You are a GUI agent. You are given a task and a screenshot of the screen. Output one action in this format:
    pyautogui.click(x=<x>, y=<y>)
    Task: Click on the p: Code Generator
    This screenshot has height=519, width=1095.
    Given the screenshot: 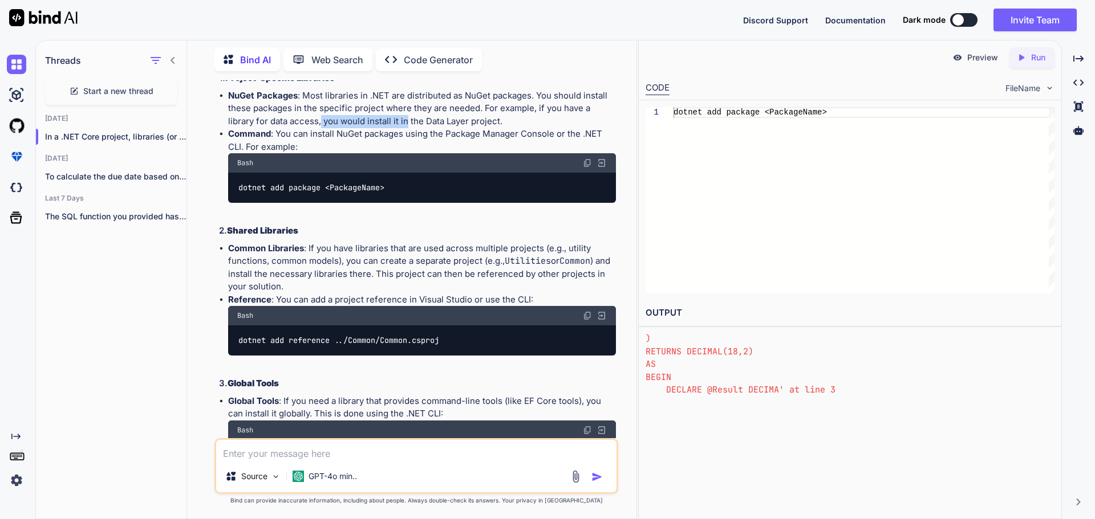 What is the action you would take?
    pyautogui.click(x=438, y=60)
    